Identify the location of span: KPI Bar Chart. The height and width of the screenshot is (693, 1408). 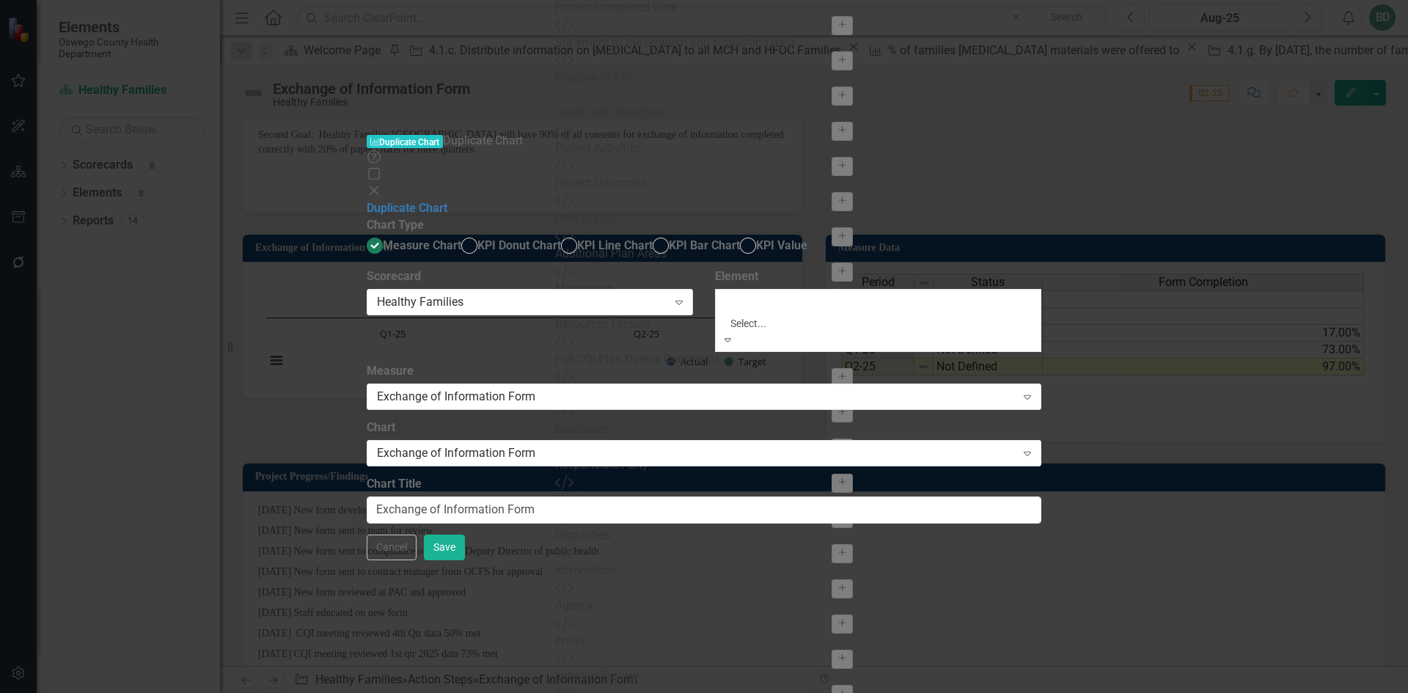
(704, 245).